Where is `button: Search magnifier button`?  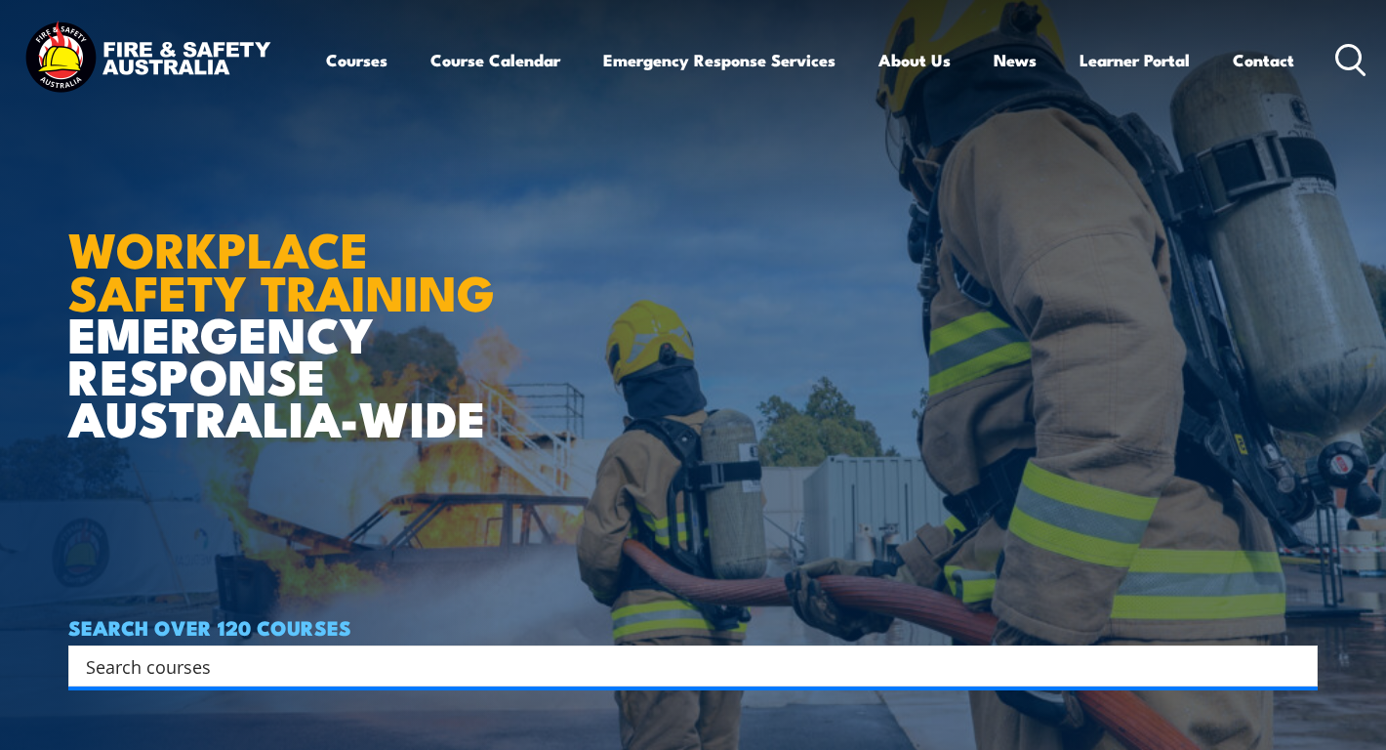 button: Search magnifier button is located at coordinates (1297, 666).